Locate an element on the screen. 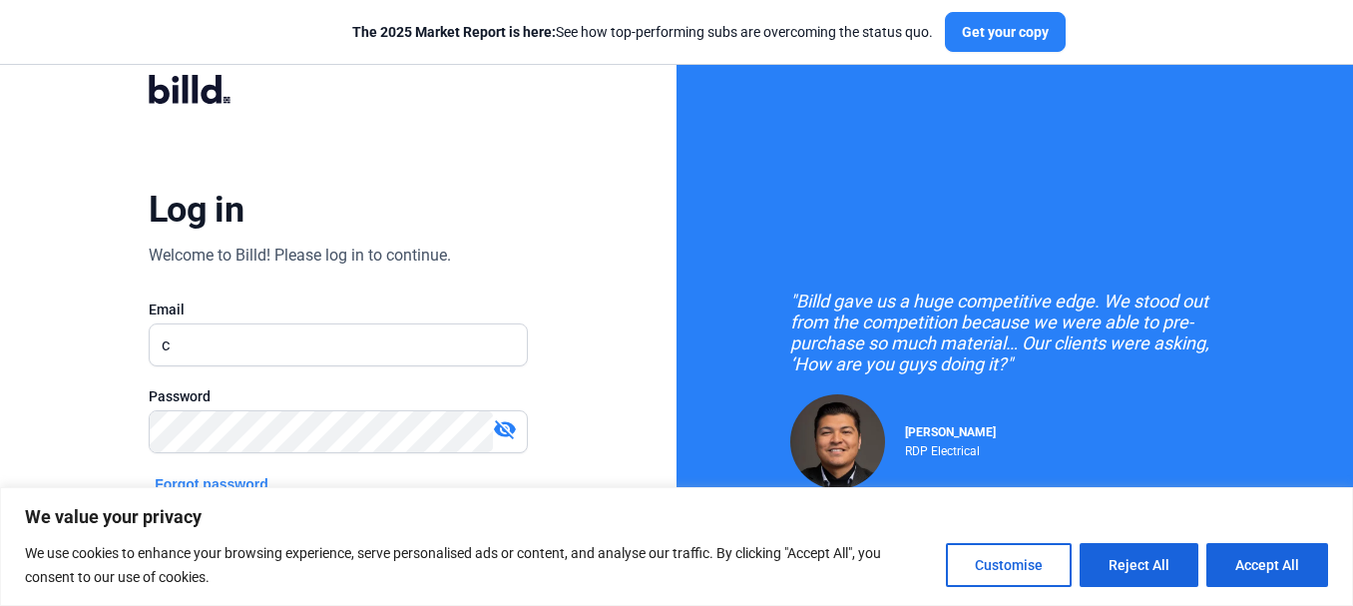 The image size is (1353, 606). img: Raul Pacheco is located at coordinates (837, 441).